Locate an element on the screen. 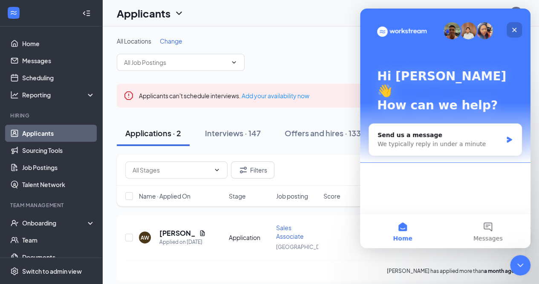 Image resolution: width=539 pixels, height=284 pixels. svg: Document is located at coordinates (203, 233).